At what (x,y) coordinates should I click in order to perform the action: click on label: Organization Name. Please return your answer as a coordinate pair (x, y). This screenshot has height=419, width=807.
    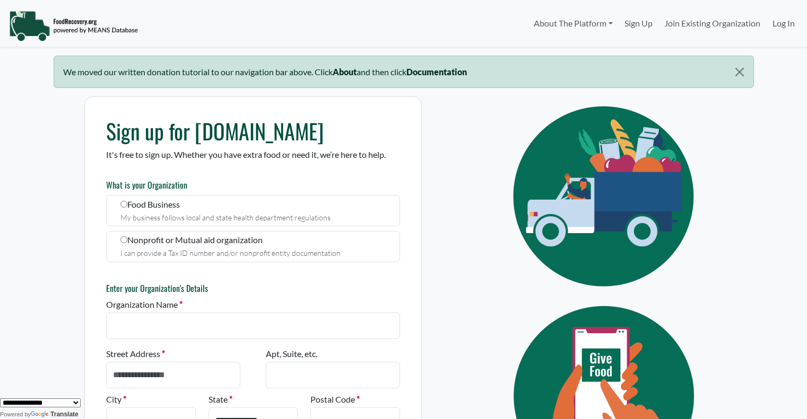
    Looking at the image, I should click on (144, 305).